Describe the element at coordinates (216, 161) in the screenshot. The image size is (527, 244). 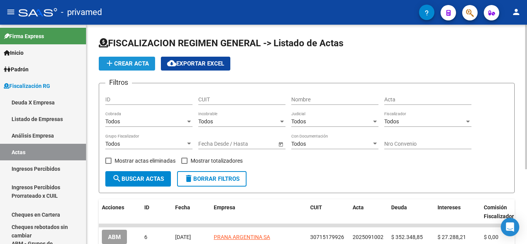
I see `span: Mostrar totalizadores` at that location.